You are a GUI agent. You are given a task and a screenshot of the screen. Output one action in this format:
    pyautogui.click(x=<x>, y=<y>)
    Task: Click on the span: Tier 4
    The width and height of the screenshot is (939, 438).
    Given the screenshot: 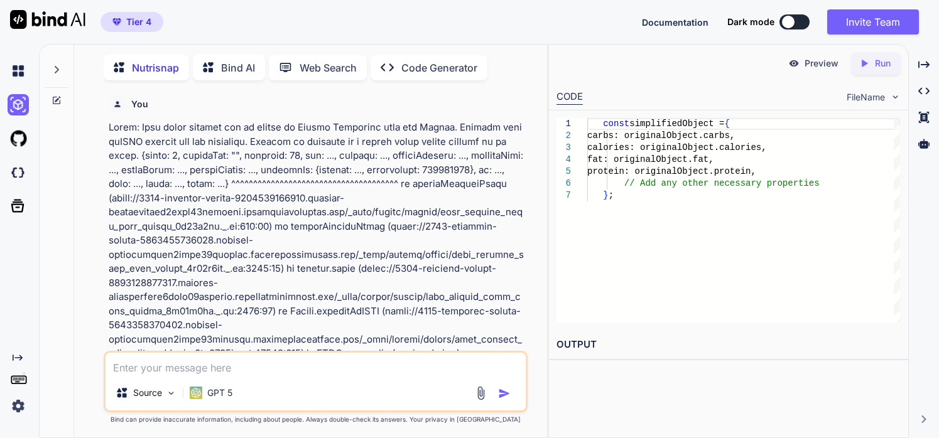 What is the action you would take?
    pyautogui.click(x=139, y=22)
    